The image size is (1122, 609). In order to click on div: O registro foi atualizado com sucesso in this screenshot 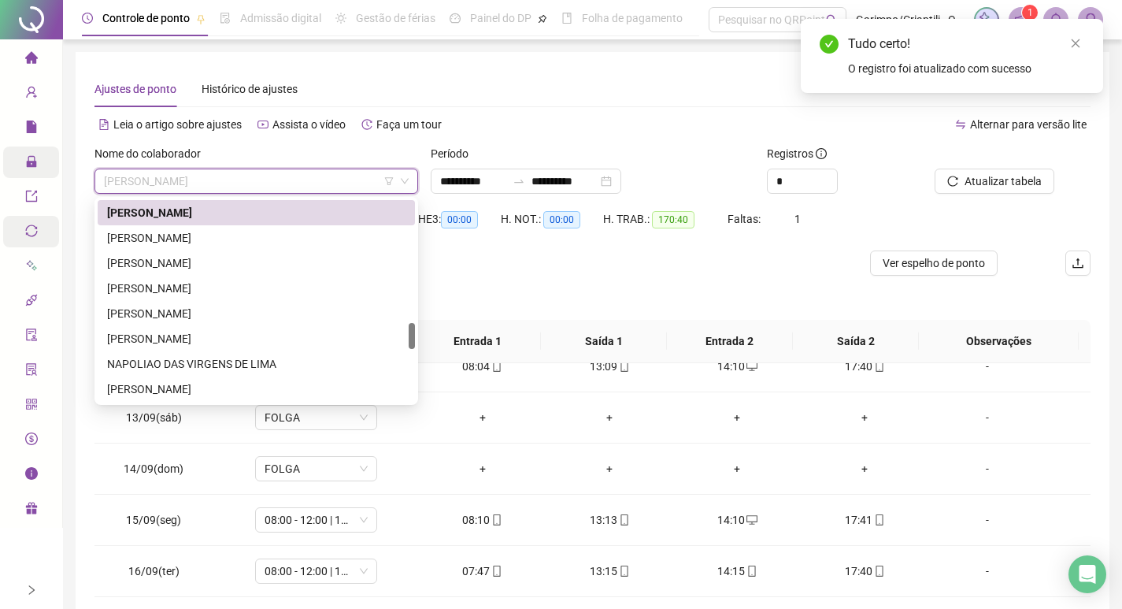, I will do `click(966, 68)`.